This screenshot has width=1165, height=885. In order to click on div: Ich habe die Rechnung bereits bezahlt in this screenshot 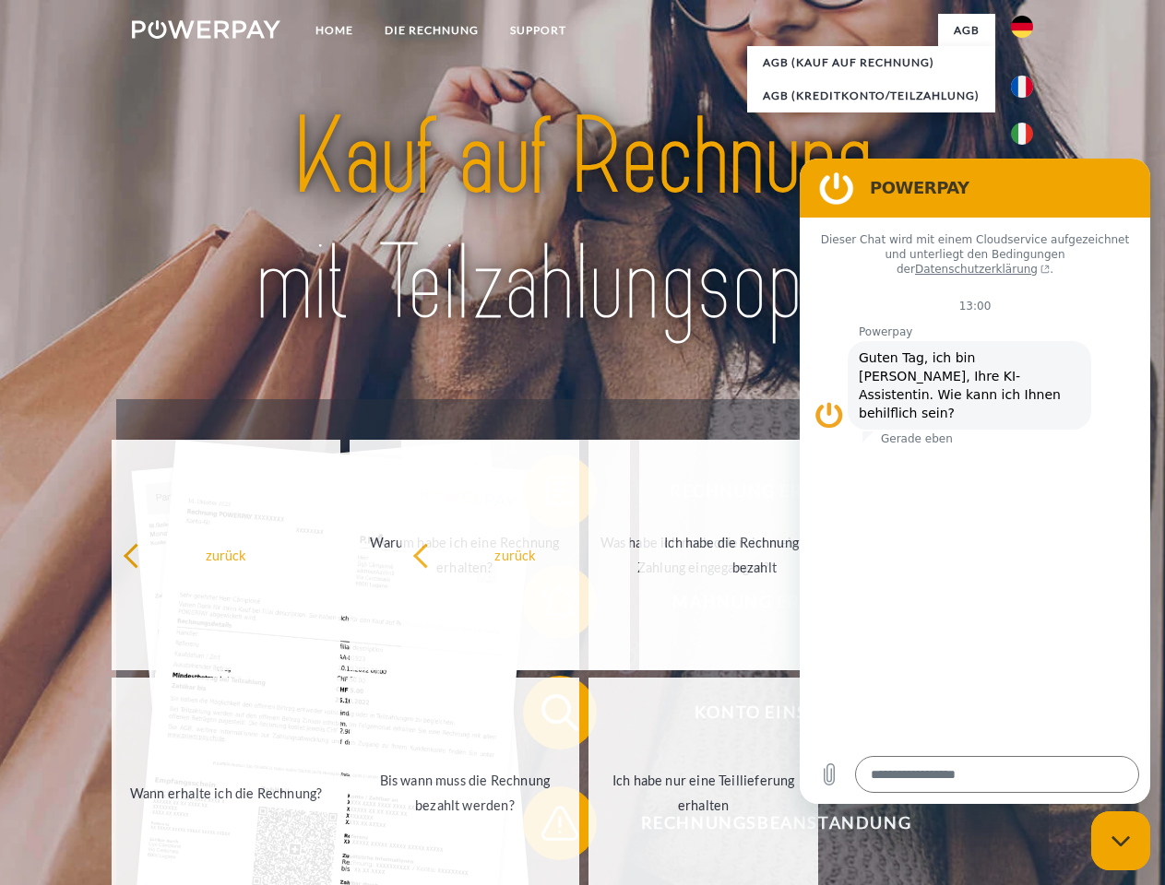, I will do `click(753, 555)`.